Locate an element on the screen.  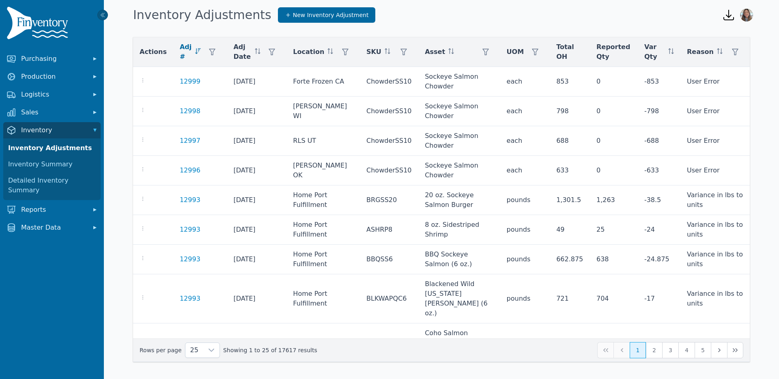
td: - 14.375 is located at coordinates (659, 348).